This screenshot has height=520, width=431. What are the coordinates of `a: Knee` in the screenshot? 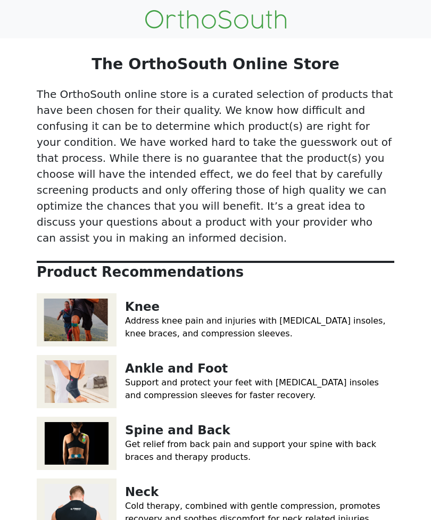 It's located at (142, 307).